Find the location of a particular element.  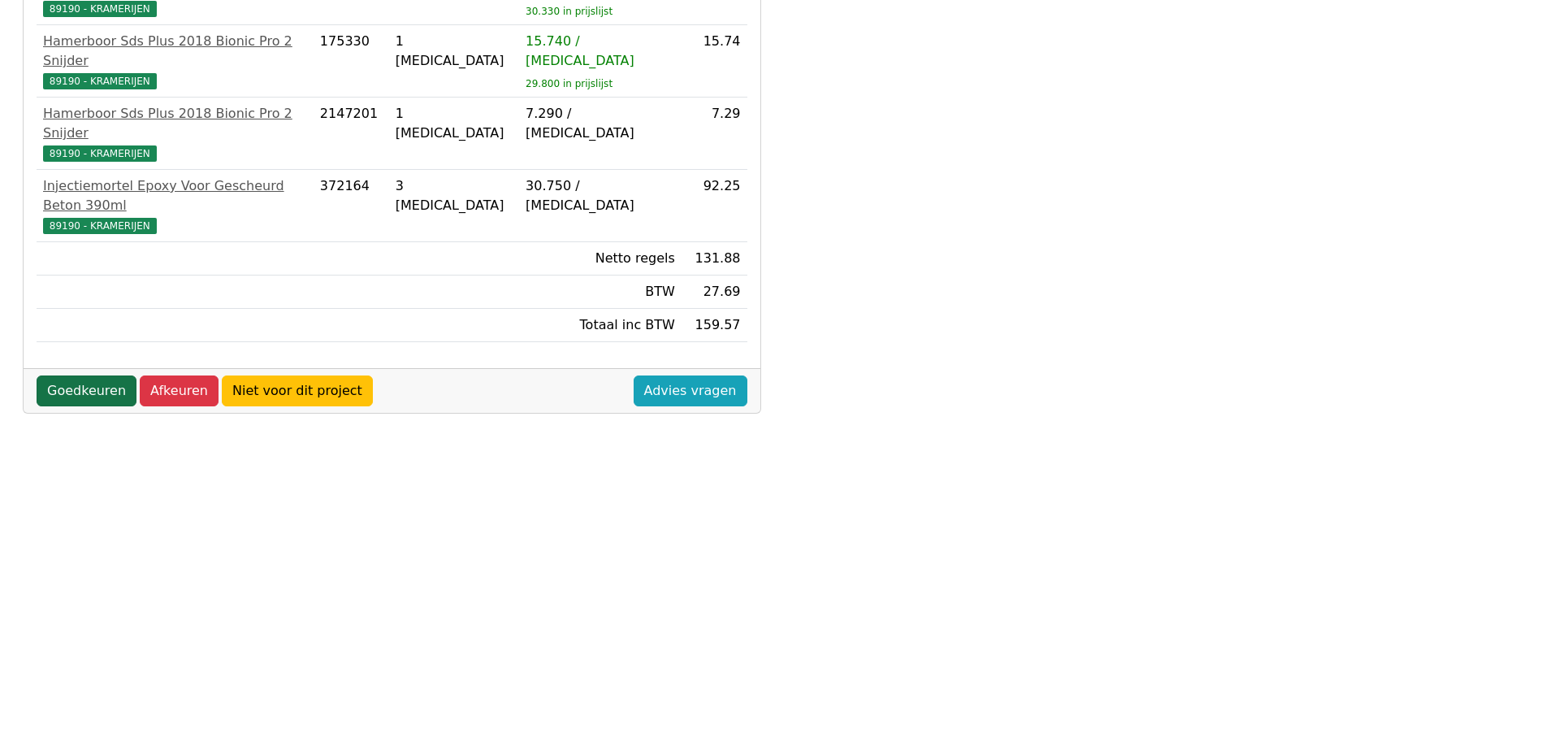

a: Afkeuren is located at coordinates (179, 391).